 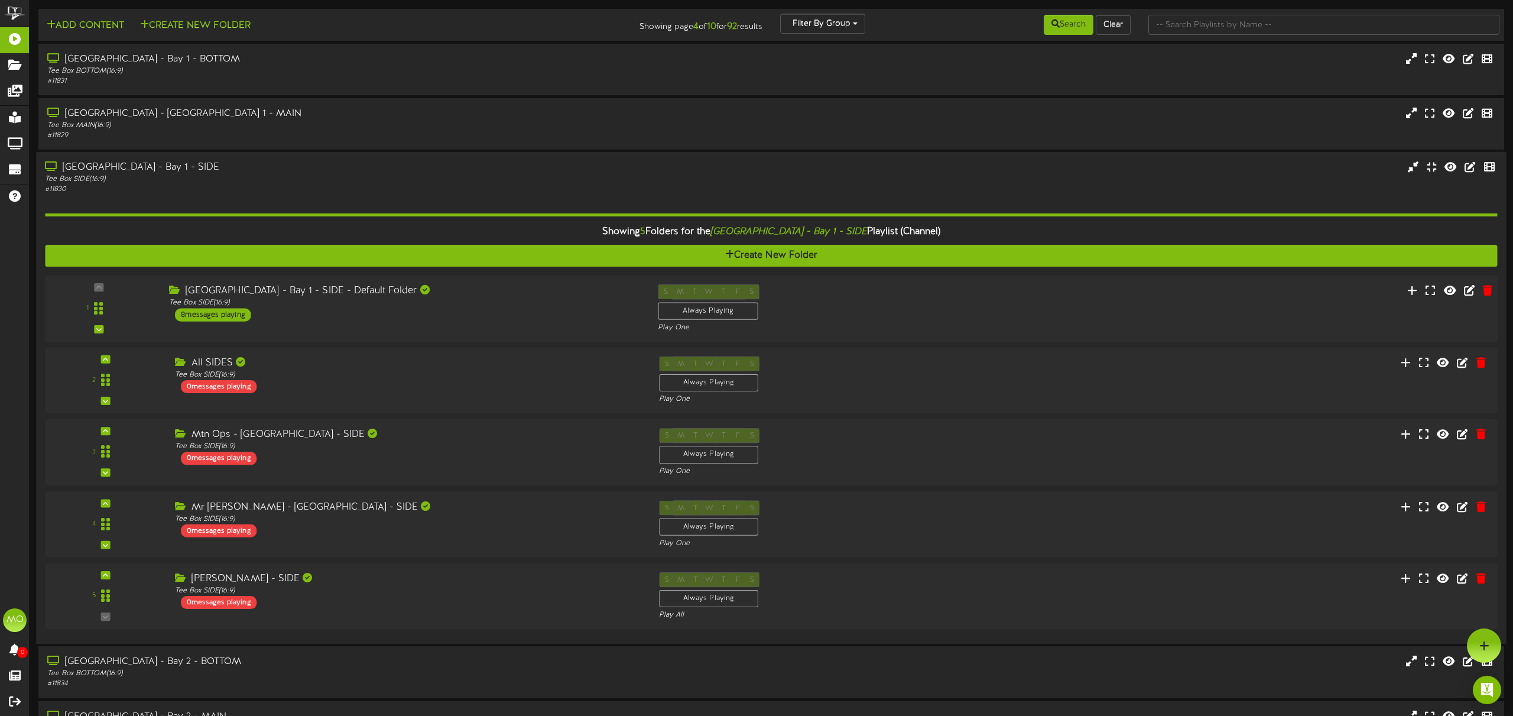 I want to click on div: 8 messages playing, so click(x=213, y=315).